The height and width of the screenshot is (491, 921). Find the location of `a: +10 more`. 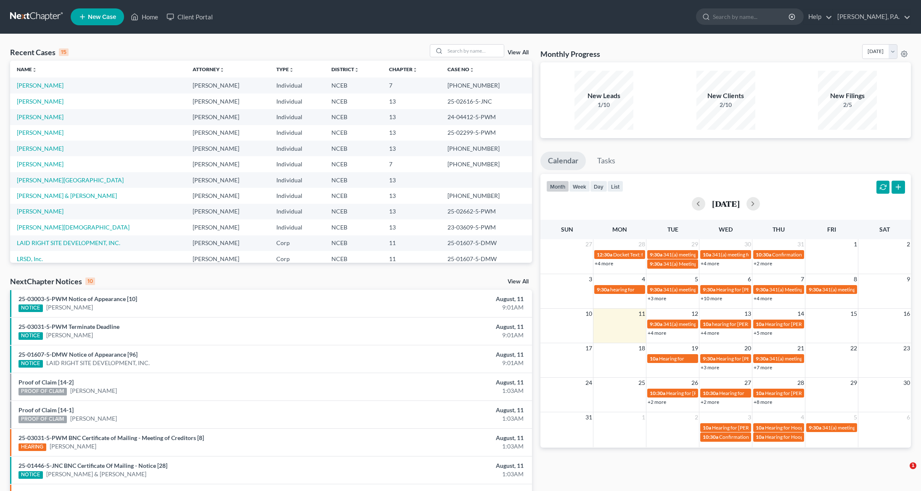

a: +10 more is located at coordinates (711, 298).